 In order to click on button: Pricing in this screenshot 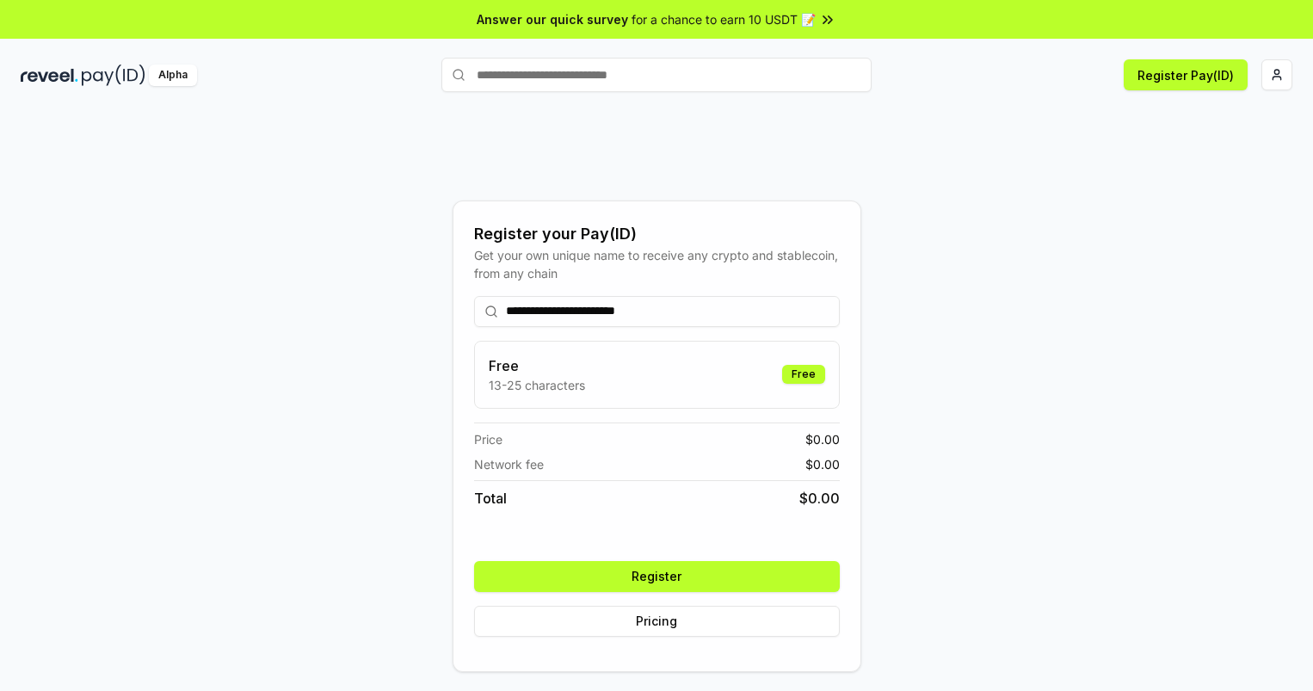, I will do `click(657, 621)`.